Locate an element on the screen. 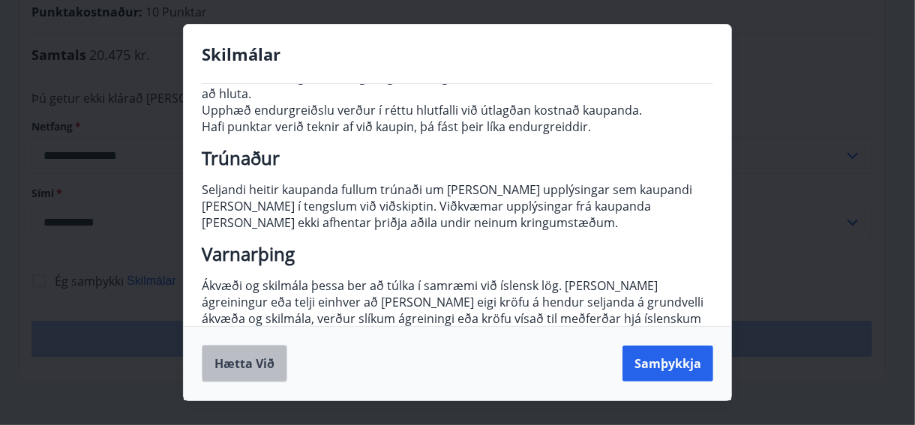 The width and height of the screenshot is (915, 425). p: Upphæð endurgreiðslu verður í réttu hlutfalli við útlagðan kostnað kaupanda. is located at coordinates (457, 110).